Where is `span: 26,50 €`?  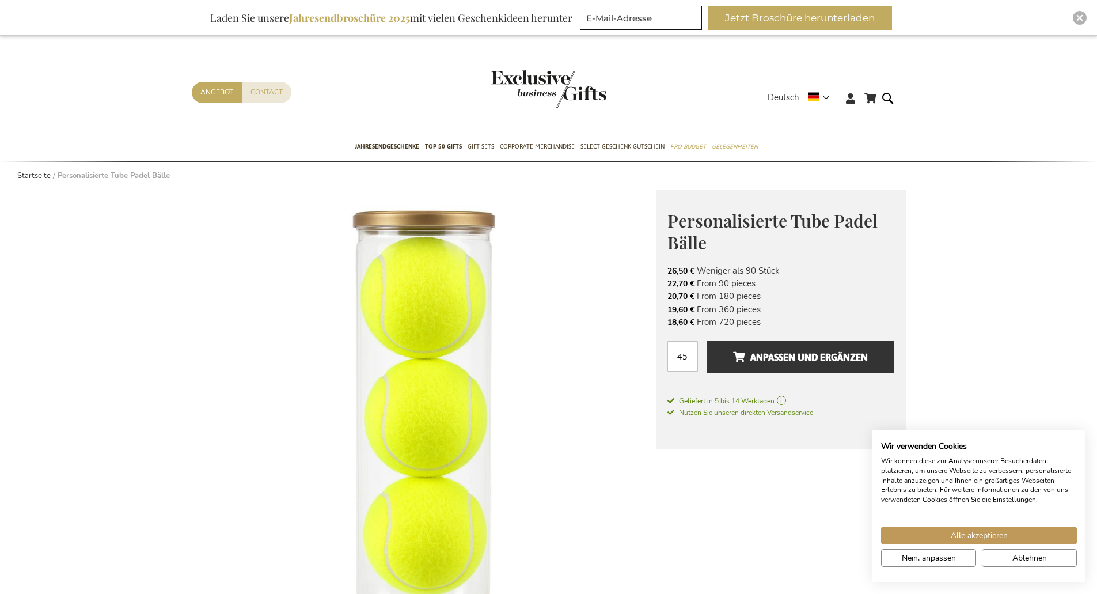
span: 26,50 € is located at coordinates (681, 271).